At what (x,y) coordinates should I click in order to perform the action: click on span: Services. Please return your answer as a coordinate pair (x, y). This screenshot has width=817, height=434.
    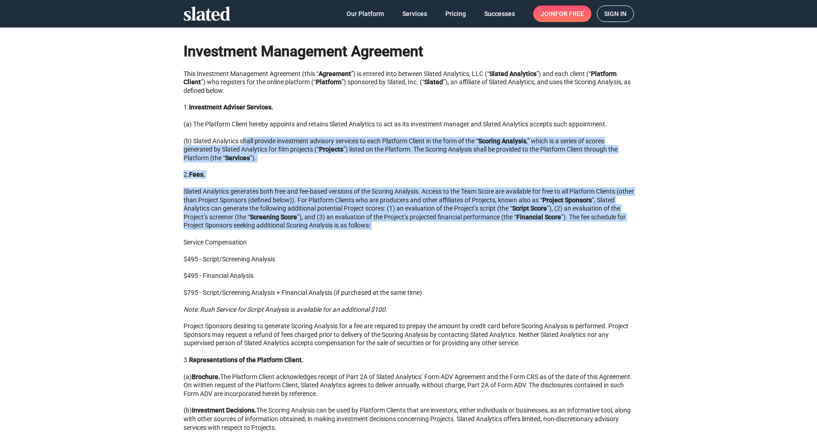
    Looking at the image, I should click on (415, 14).